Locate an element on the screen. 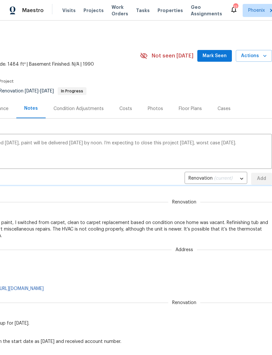 The width and height of the screenshot is (272, 355). div: 12 is located at coordinates (236, 7).